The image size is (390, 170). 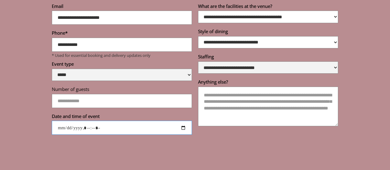 I want to click on label: What are the facilities at the venue?, so click(x=268, y=7).